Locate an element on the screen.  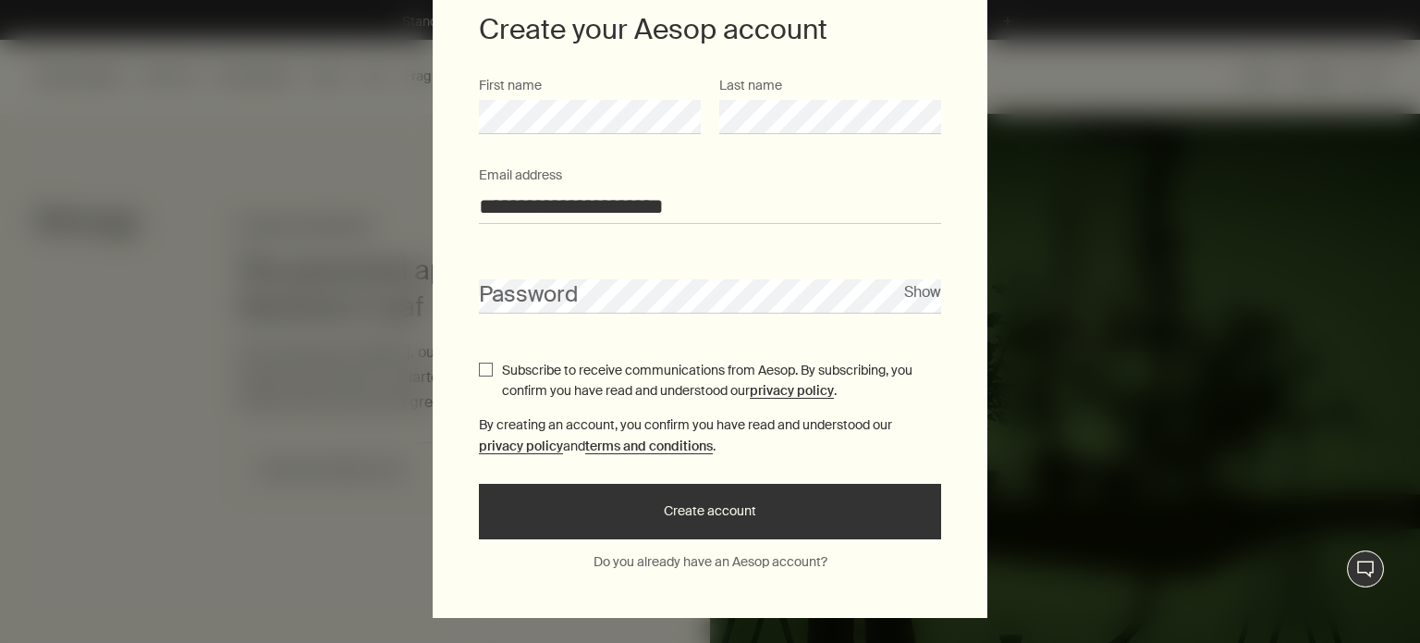
p: Subscribe to receive communications from Aesop. By subscribing, you confirm you have read and und... is located at coordinates (721, 380).